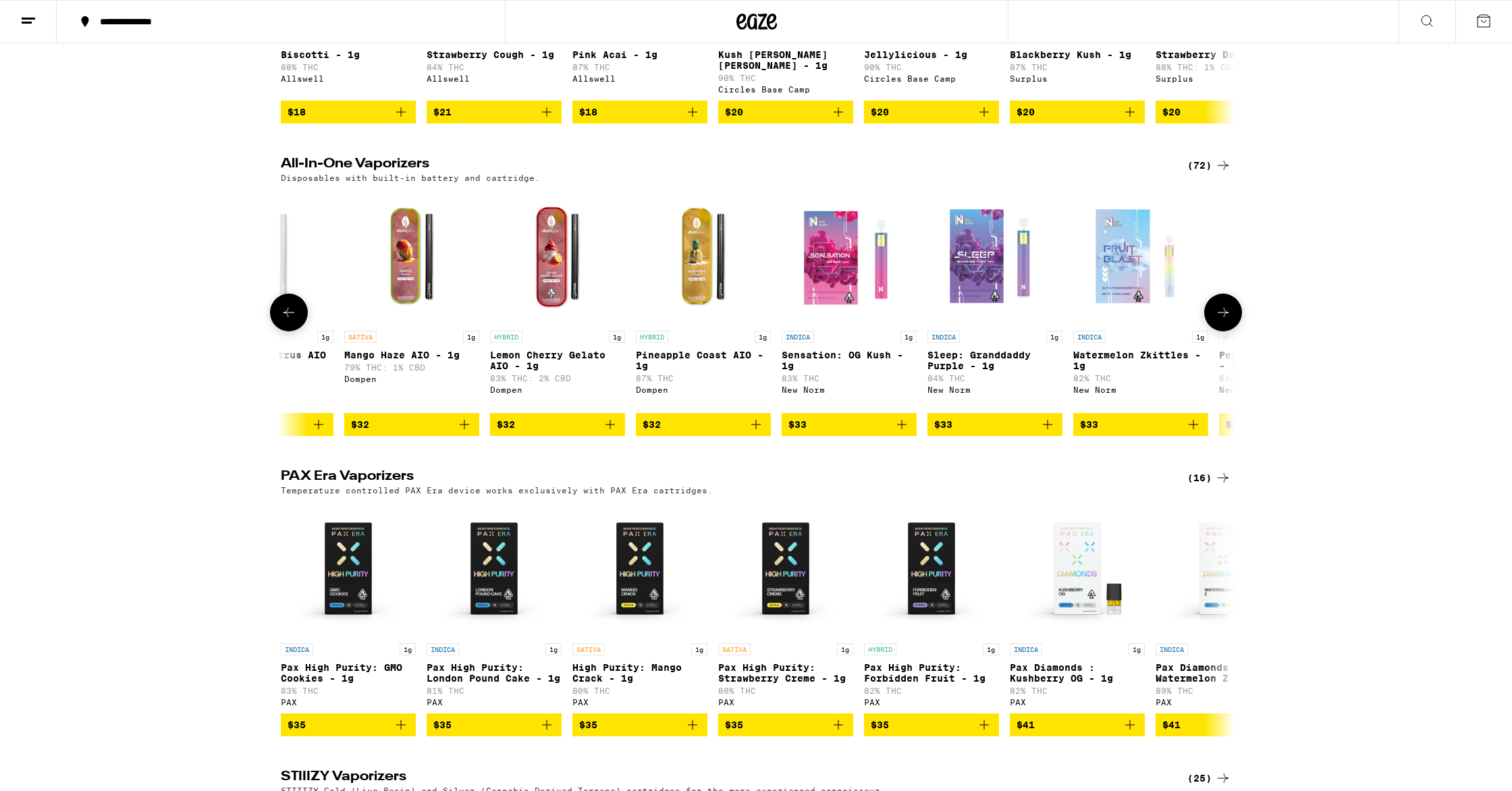  Describe the element at coordinates (849, 256) in the screenshot. I see `img: New Norm - Sensation: OG Kush - 1g` at that location.